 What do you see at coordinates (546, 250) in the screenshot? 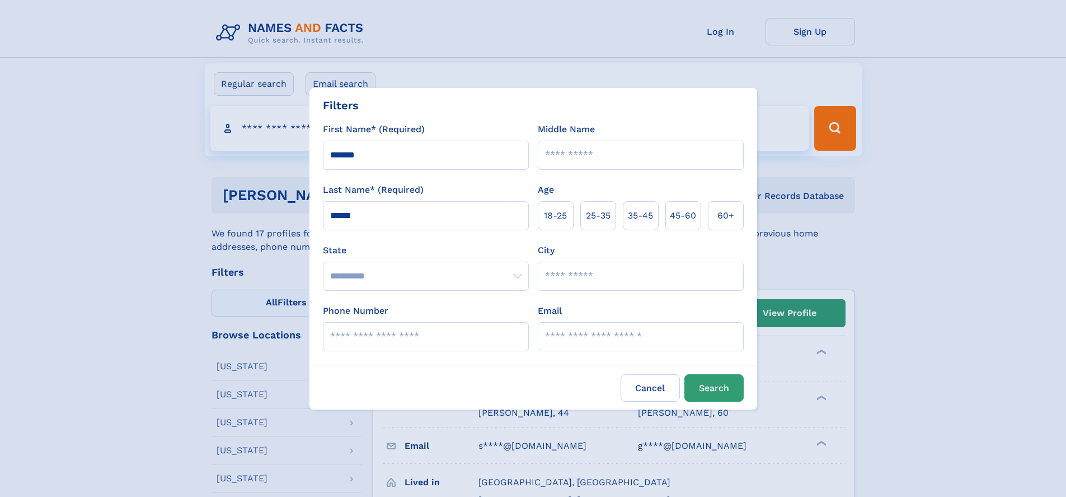
I see `label: City` at bounding box center [546, 250].